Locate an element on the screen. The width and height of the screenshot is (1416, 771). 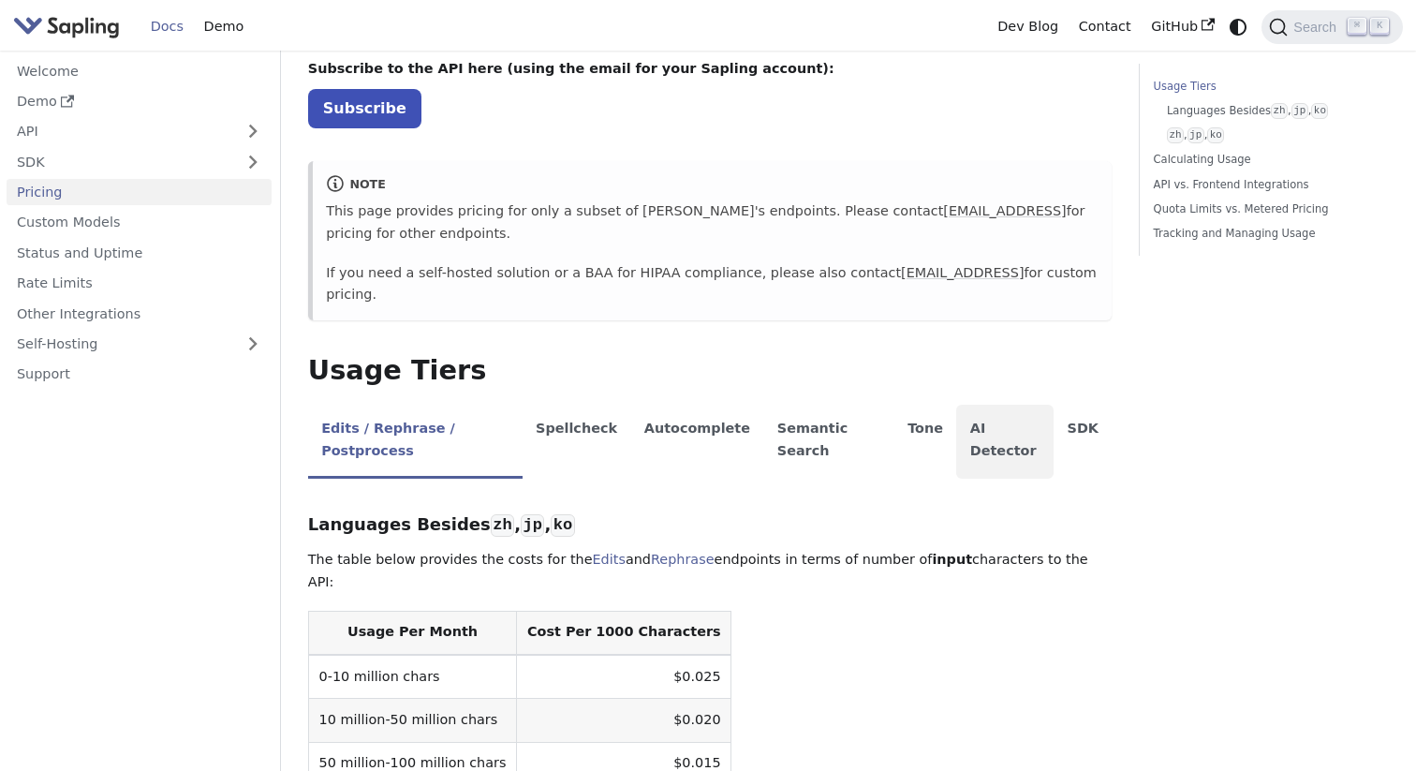
th: Cost Per 1000 Characters is located at coordinates (624, 632).